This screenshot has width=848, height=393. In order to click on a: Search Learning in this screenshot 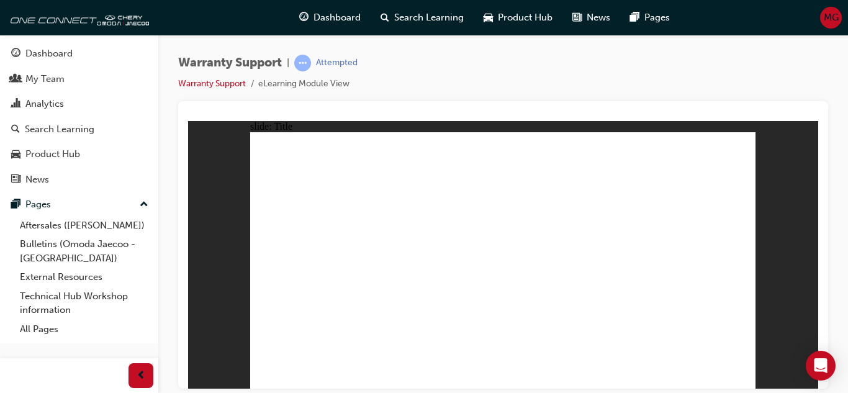, I will do `click(79, 129)`.